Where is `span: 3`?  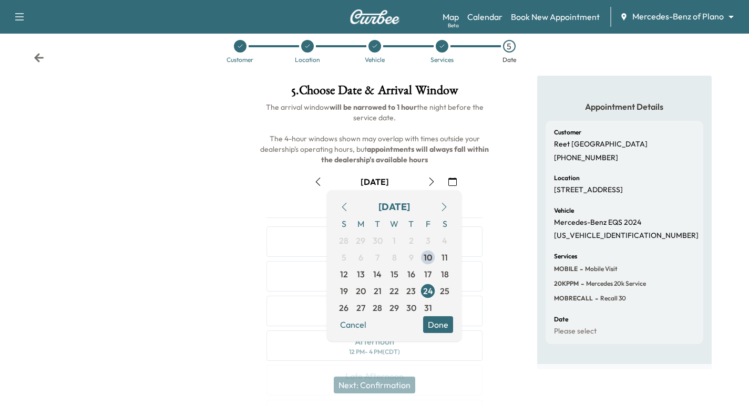
span: 3 is located at coordinates (428, 241).